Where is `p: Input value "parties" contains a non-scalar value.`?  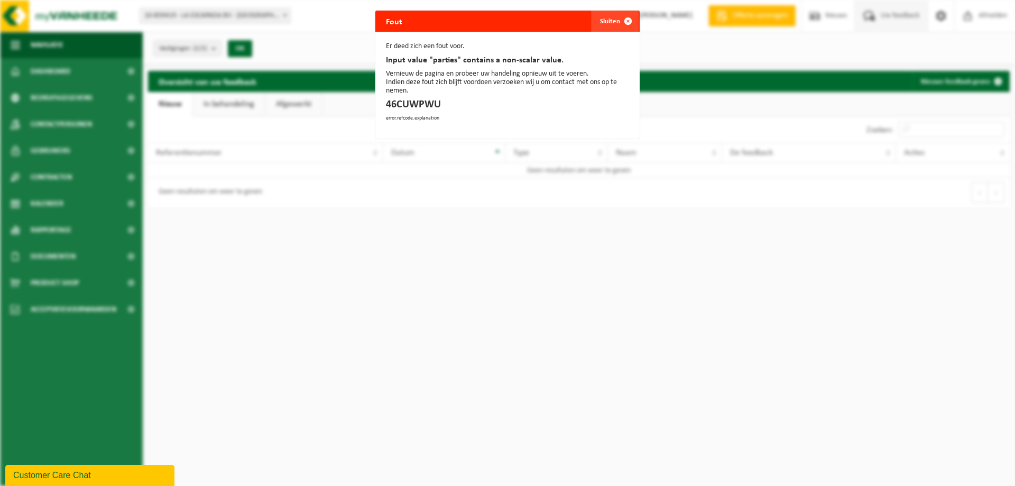
p: Input value "parties" contains a non-scalar value. is located at coordinates (508, 60).